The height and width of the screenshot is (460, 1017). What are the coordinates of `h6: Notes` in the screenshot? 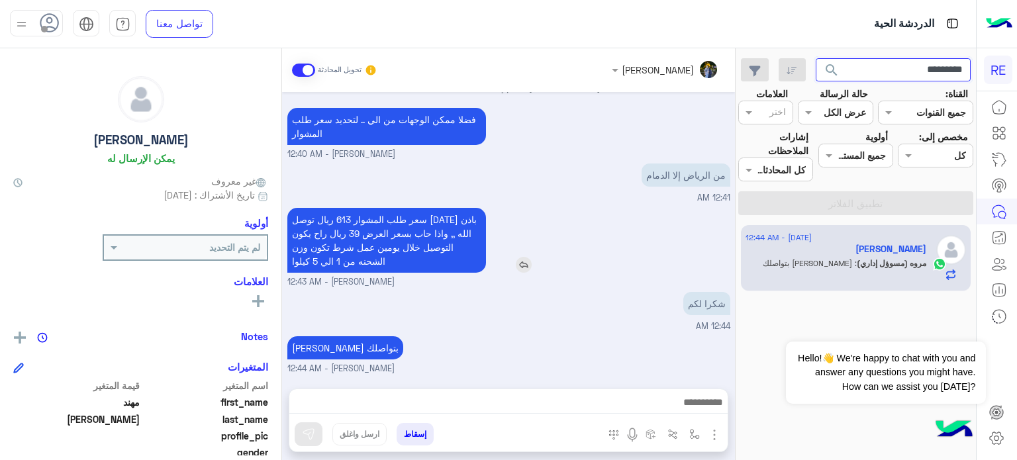 It's located at (254, 336).